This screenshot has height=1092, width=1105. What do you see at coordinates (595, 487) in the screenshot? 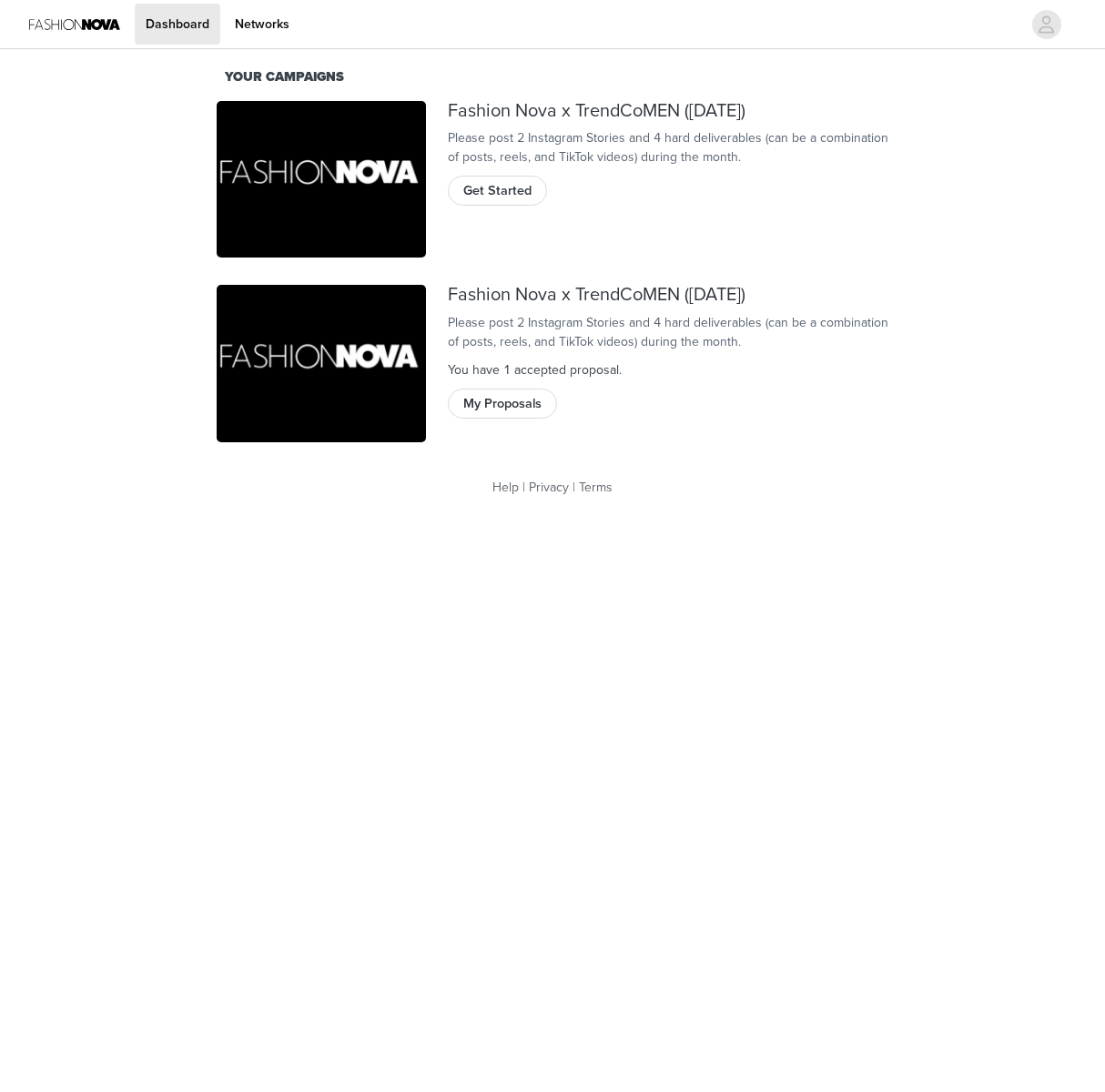
I see `a: Terms` at bounding box center [595, 487].